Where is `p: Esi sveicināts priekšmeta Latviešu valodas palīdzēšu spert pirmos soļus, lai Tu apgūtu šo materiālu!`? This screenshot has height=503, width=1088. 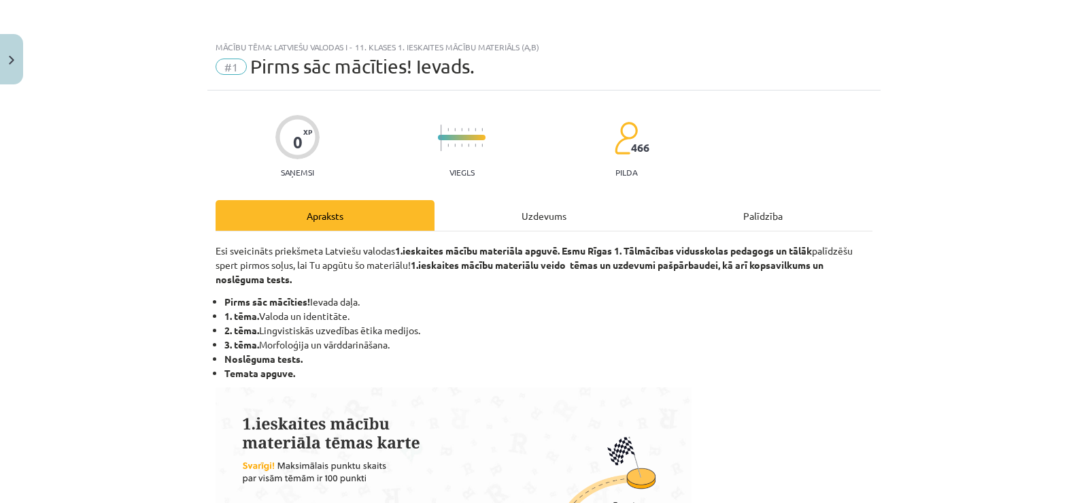 p: Esi sveicināts priekšmeta Latviešu valodas palīdzēšu spert pirmos soļus, lai Tu apgūtu šo materiālu! is located at coordinates (544, 265).